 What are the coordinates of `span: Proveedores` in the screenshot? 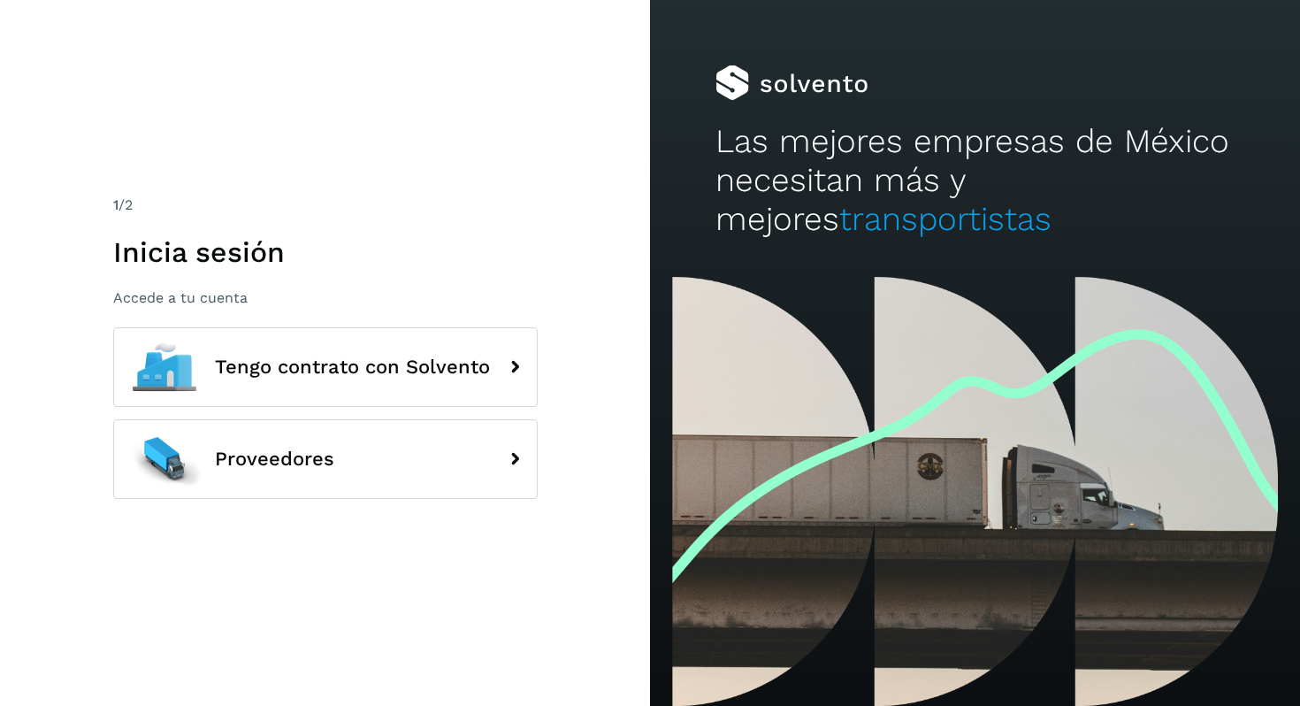 It's located at (274, 459).